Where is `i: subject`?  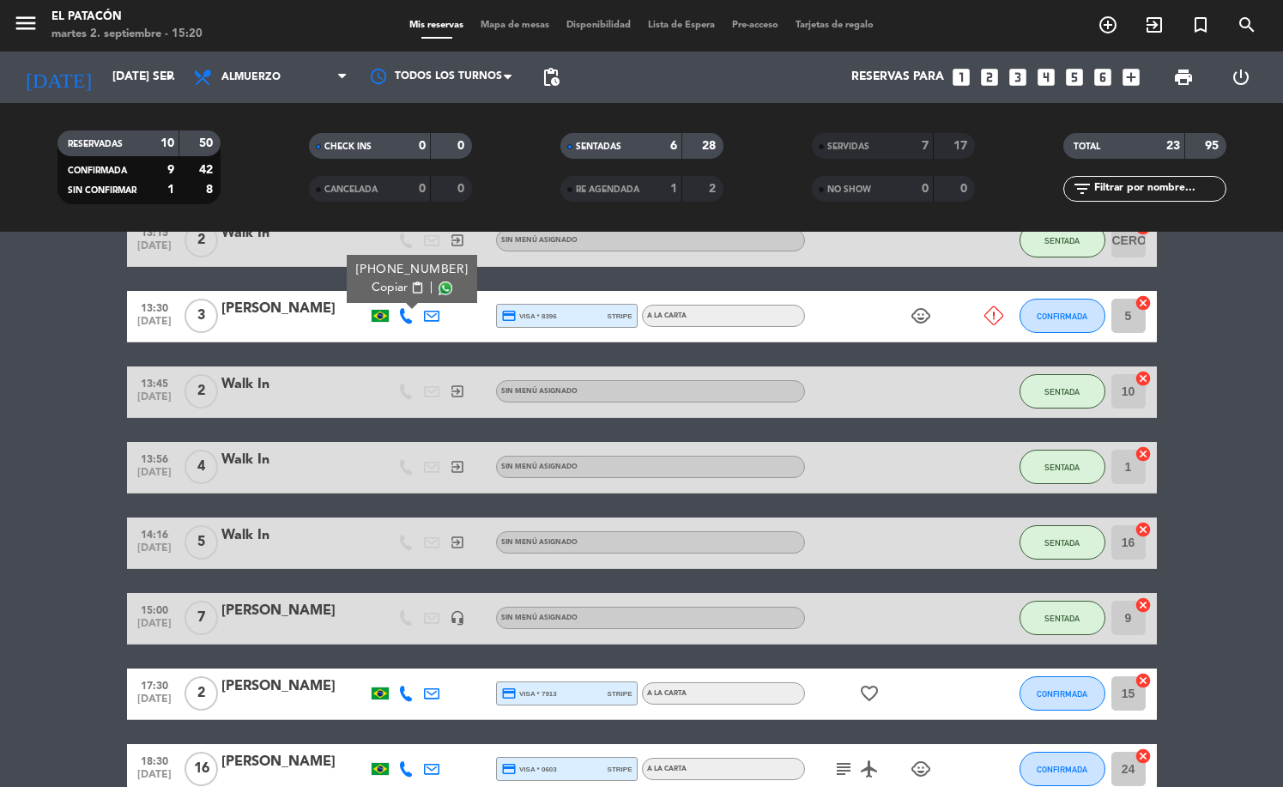
i: subject is located at coordinates (844, 769).